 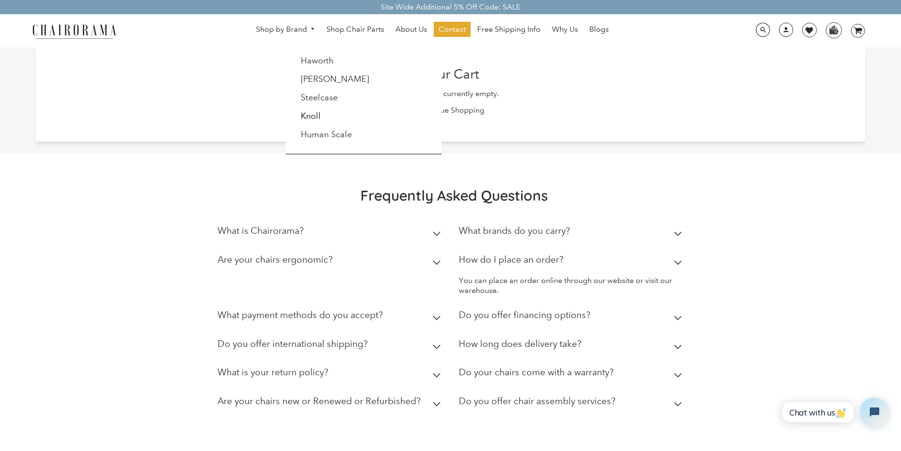 I want to click on span: Blogs, so click(x=599, y=29).